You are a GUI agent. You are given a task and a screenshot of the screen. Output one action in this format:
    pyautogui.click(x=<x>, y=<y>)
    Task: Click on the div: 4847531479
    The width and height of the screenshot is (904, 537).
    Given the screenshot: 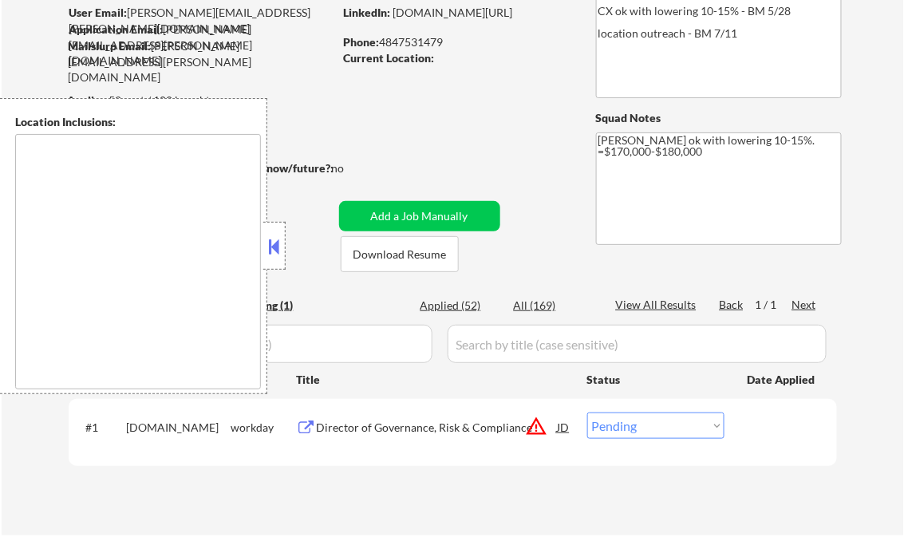 What is the action you would take?
    pyautogui.click(x=456, y=42)
    